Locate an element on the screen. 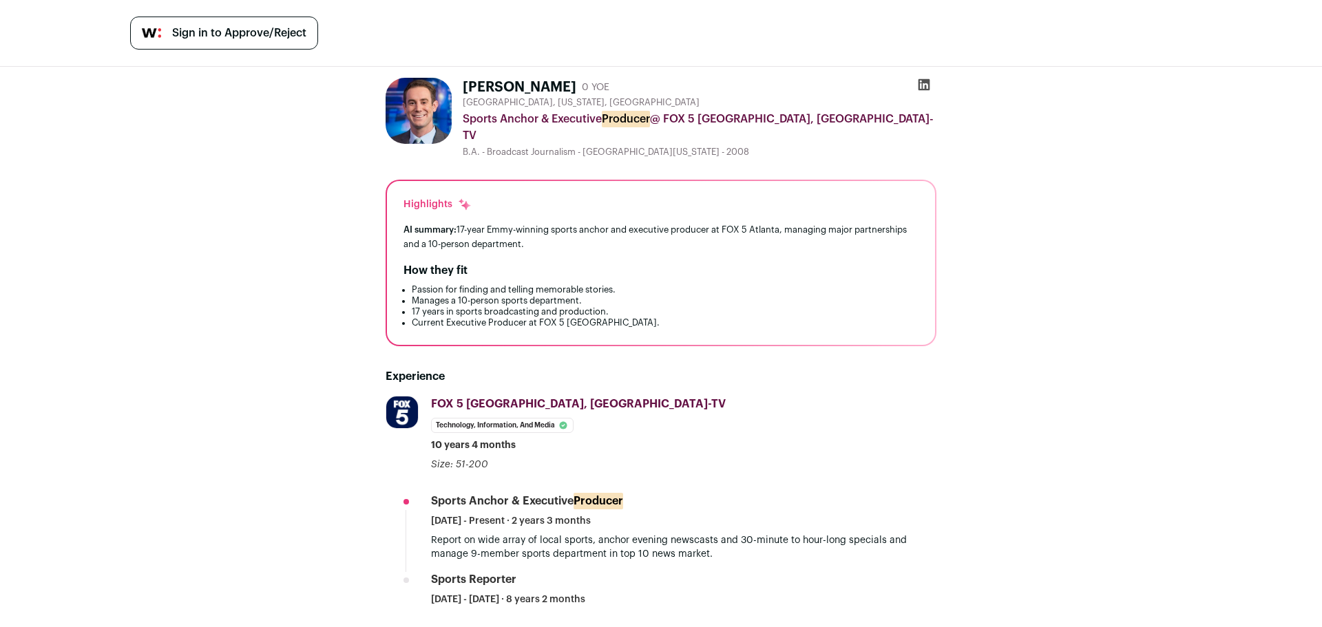 Image resolution: width=1322 pixels, height=627 pixels. img: wellfound-symbol-flush-black-fb3c872781a75f747ccb3a119075da62bfe97bd399995f84a933054e44a575c4.png is located at coordinates (151, 33).